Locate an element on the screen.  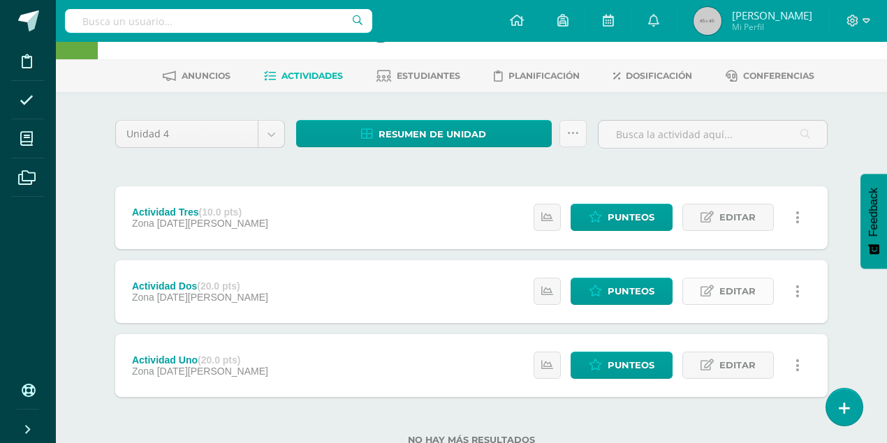
span: Anuncios is located at coordinates (206, 75).